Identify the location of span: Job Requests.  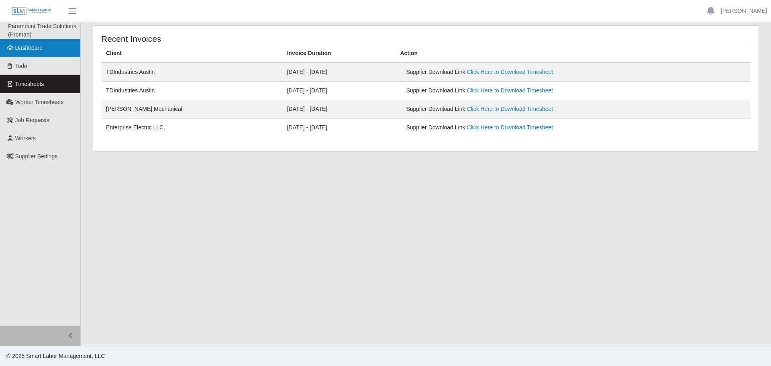
(33, 120).